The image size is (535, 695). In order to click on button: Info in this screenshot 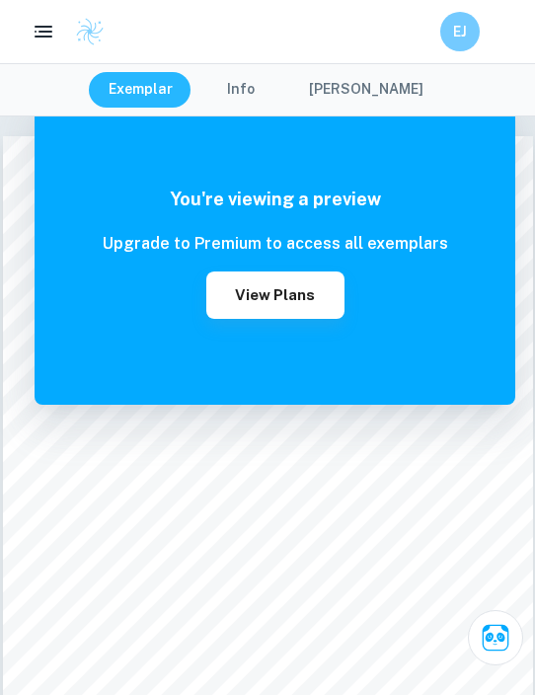, I will do `click(241, 90)`.